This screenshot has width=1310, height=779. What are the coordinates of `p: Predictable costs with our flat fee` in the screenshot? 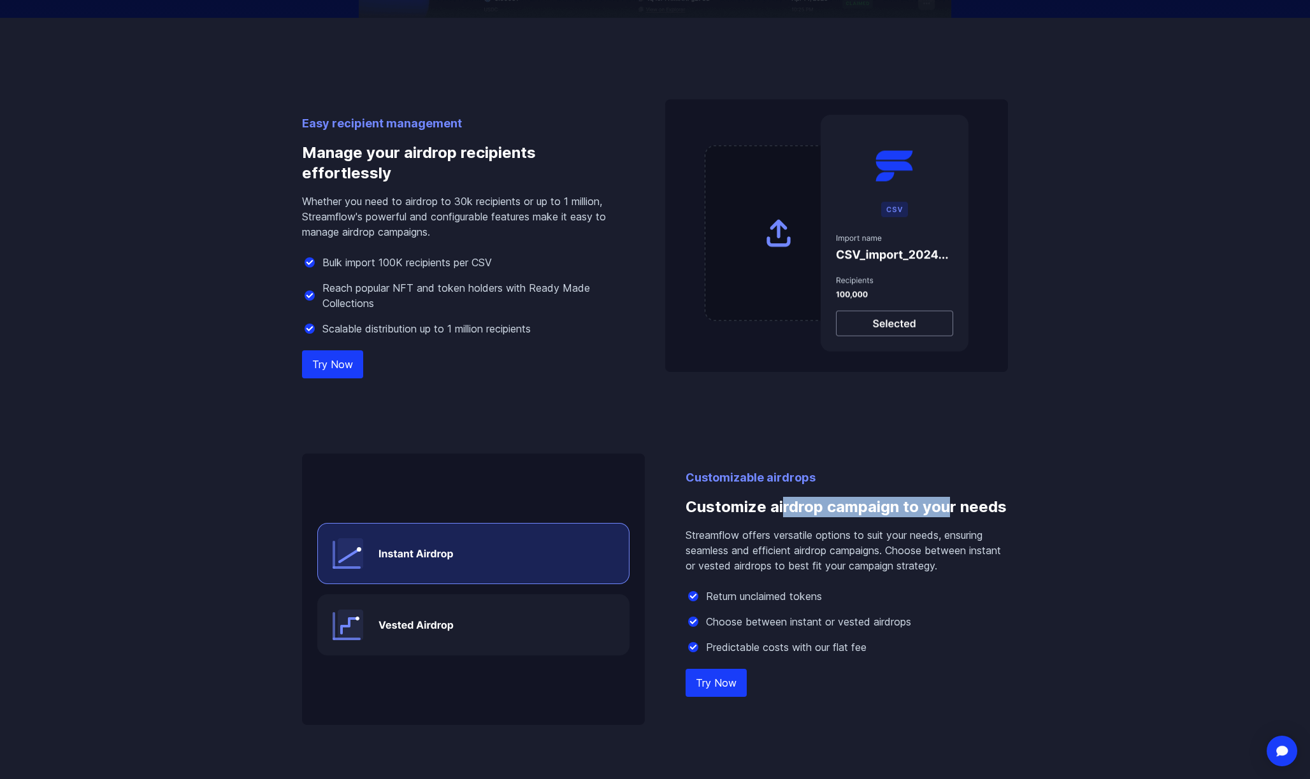 It's located at (786, 647).